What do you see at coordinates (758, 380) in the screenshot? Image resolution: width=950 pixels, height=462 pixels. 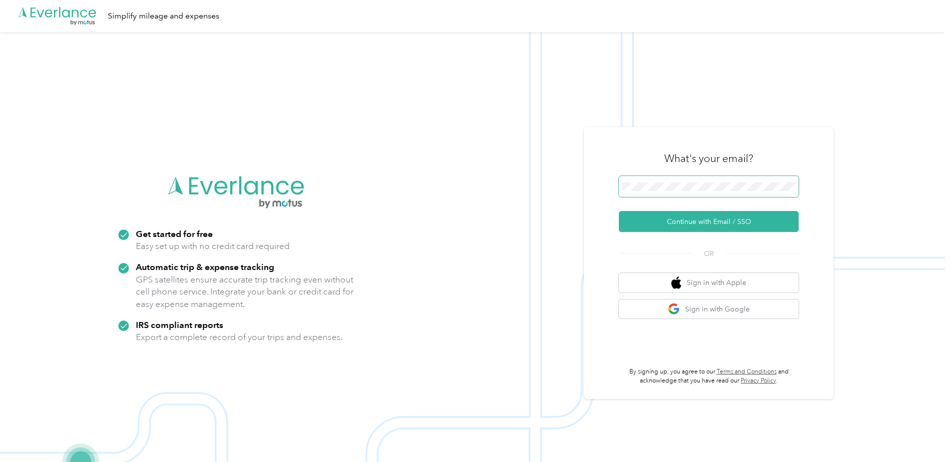 I see `a: Privacy Policy` at bounding box center [758, 380].